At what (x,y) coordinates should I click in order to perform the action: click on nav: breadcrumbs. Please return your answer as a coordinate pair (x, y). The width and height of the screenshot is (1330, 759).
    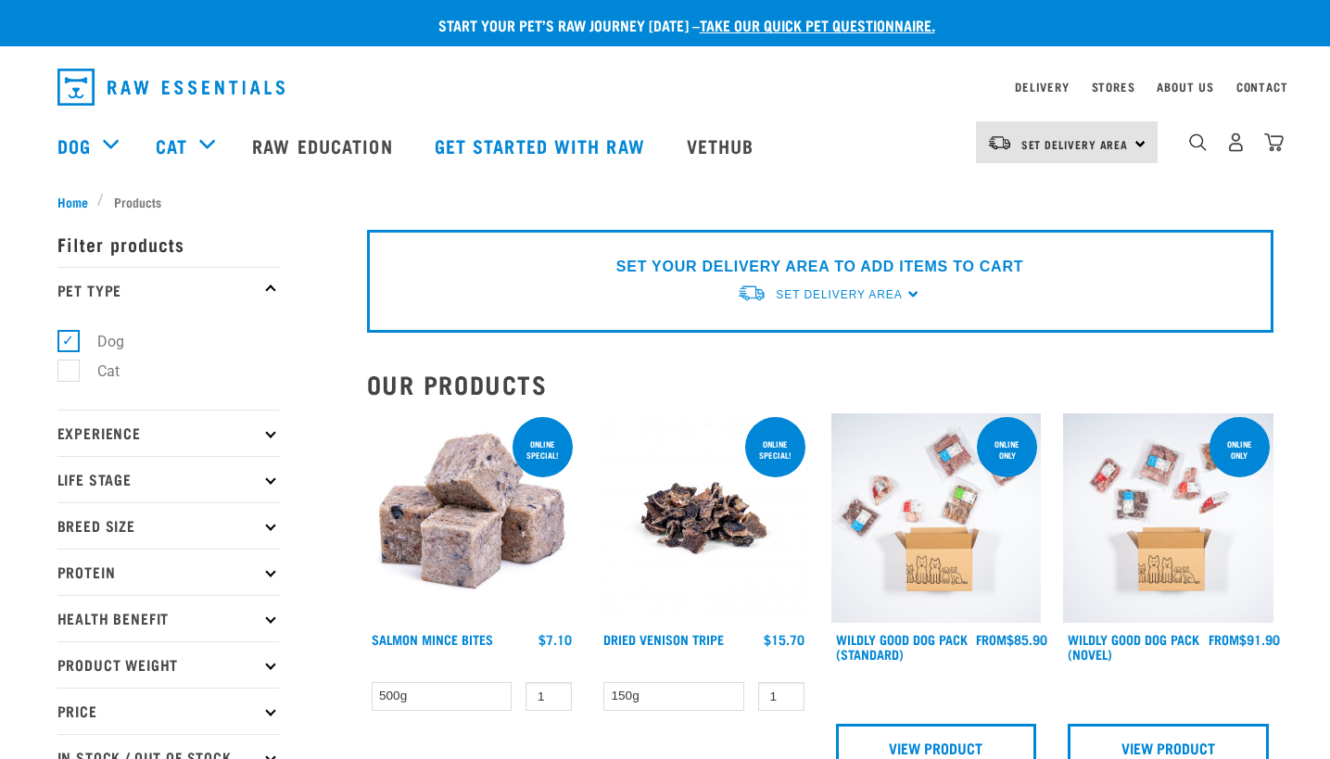
    Looking at the image, I should click on (665, 201).